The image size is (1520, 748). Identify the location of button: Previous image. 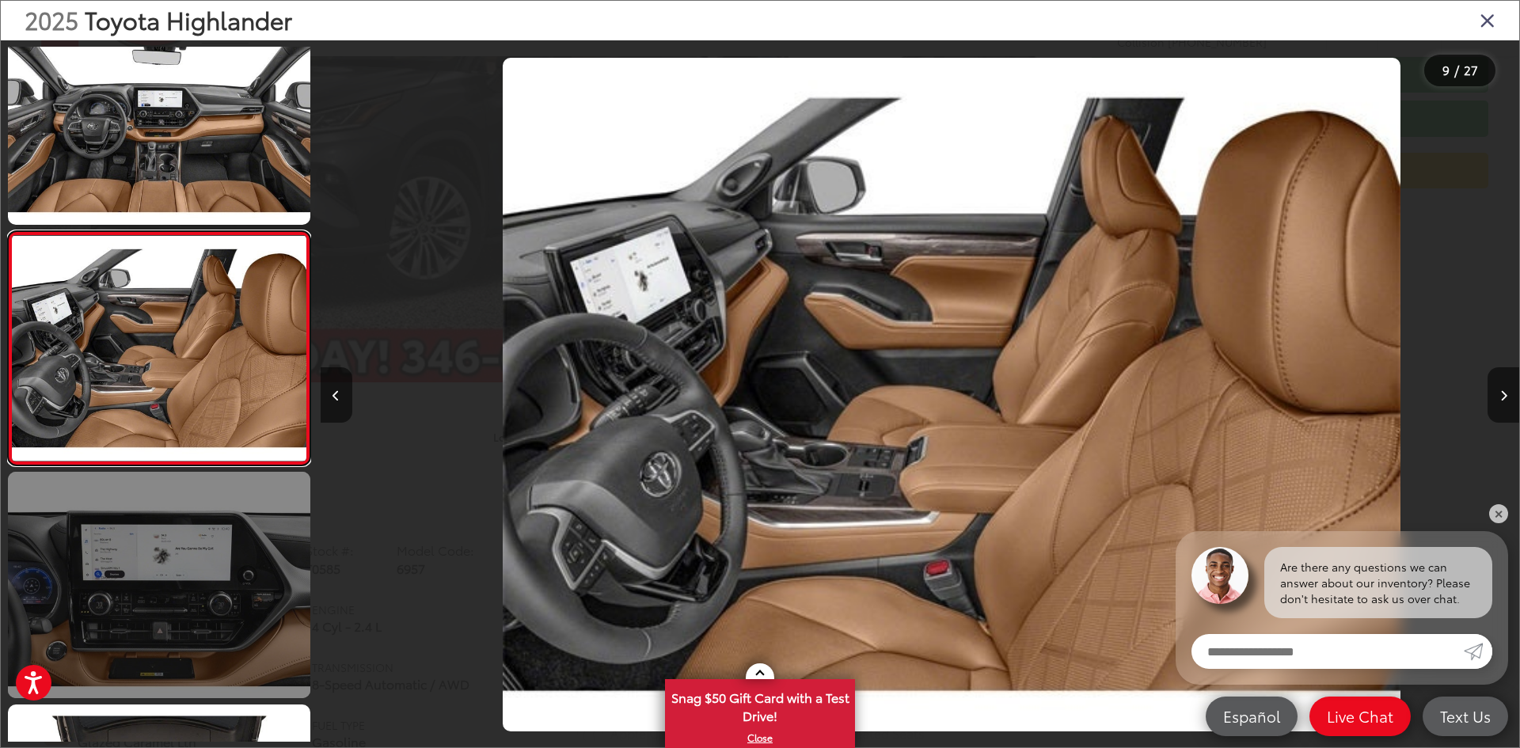
(337, 395).